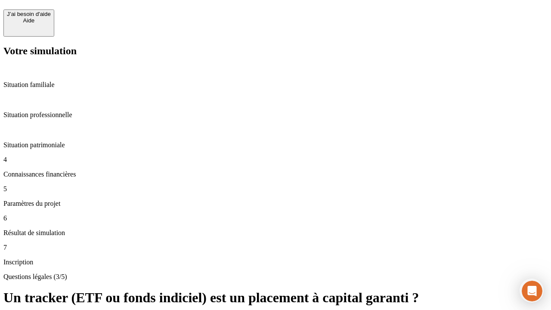 Image resolution: width=551 pixels, height=310 pixels. What do you see at coordinates (29, 20) in the screenshot?
I see `div: Aide` at bounding box center [29, 20].